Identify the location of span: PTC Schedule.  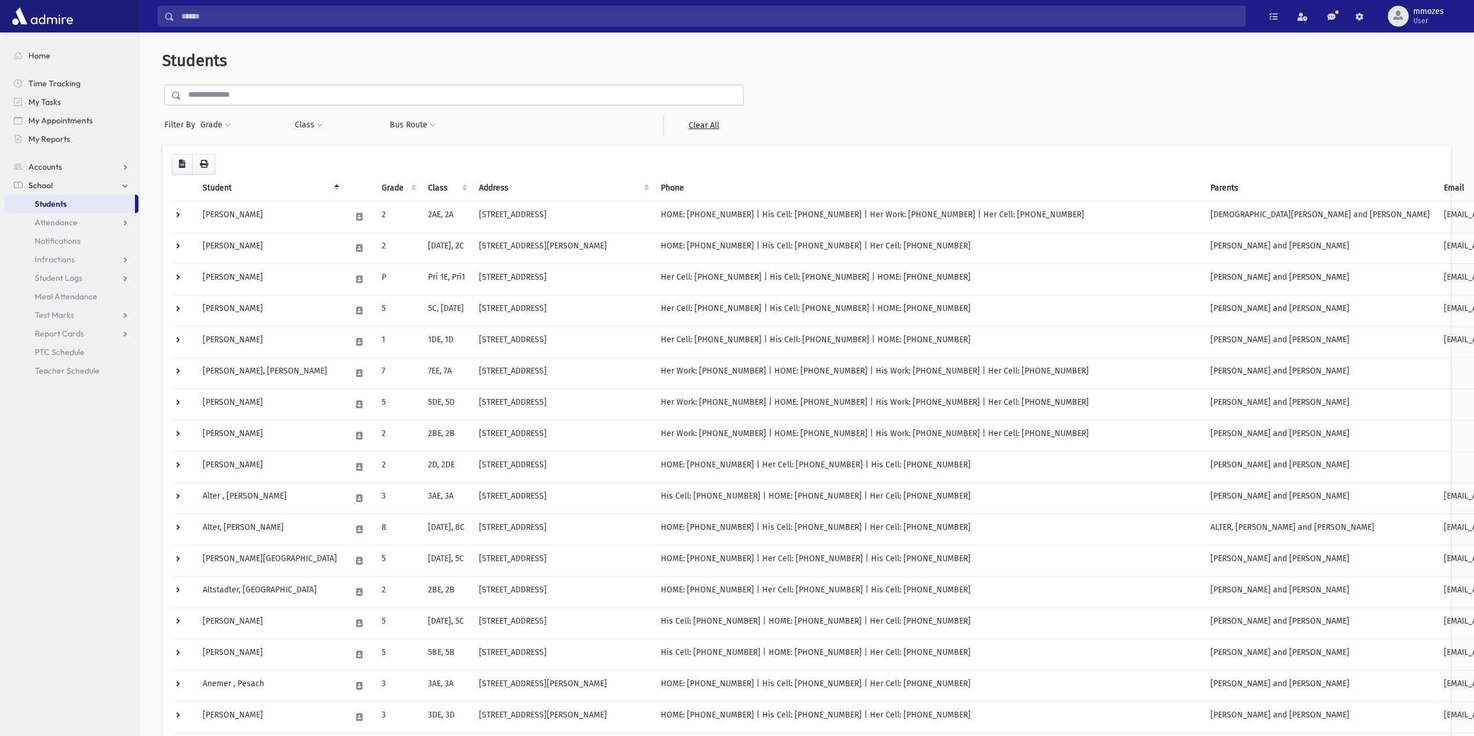
(60, 352).